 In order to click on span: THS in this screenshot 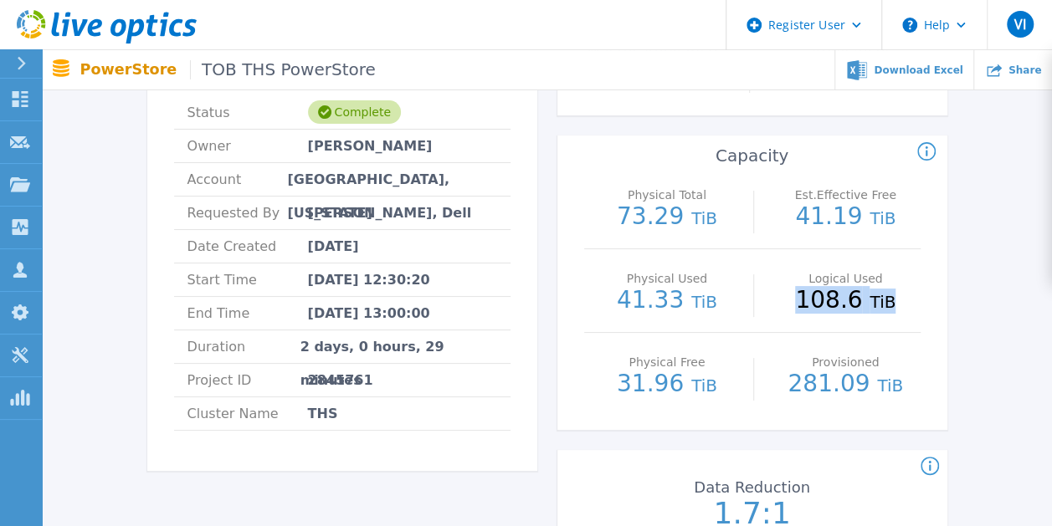, I will do `click(323, 413)`.